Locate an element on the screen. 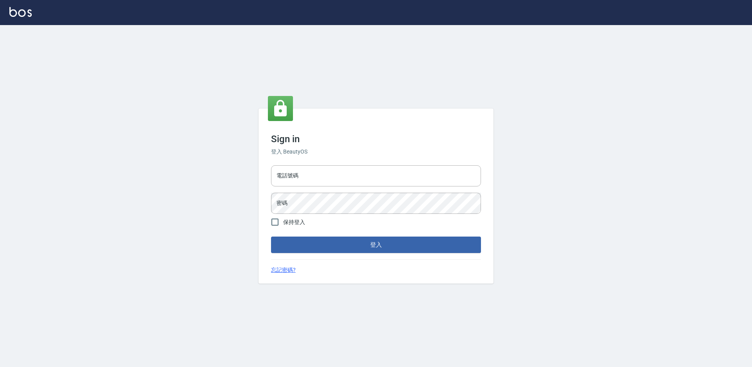 This screenshot has width=752, height=367. a: 忘記密碼? is located at coordinates (283, 270).